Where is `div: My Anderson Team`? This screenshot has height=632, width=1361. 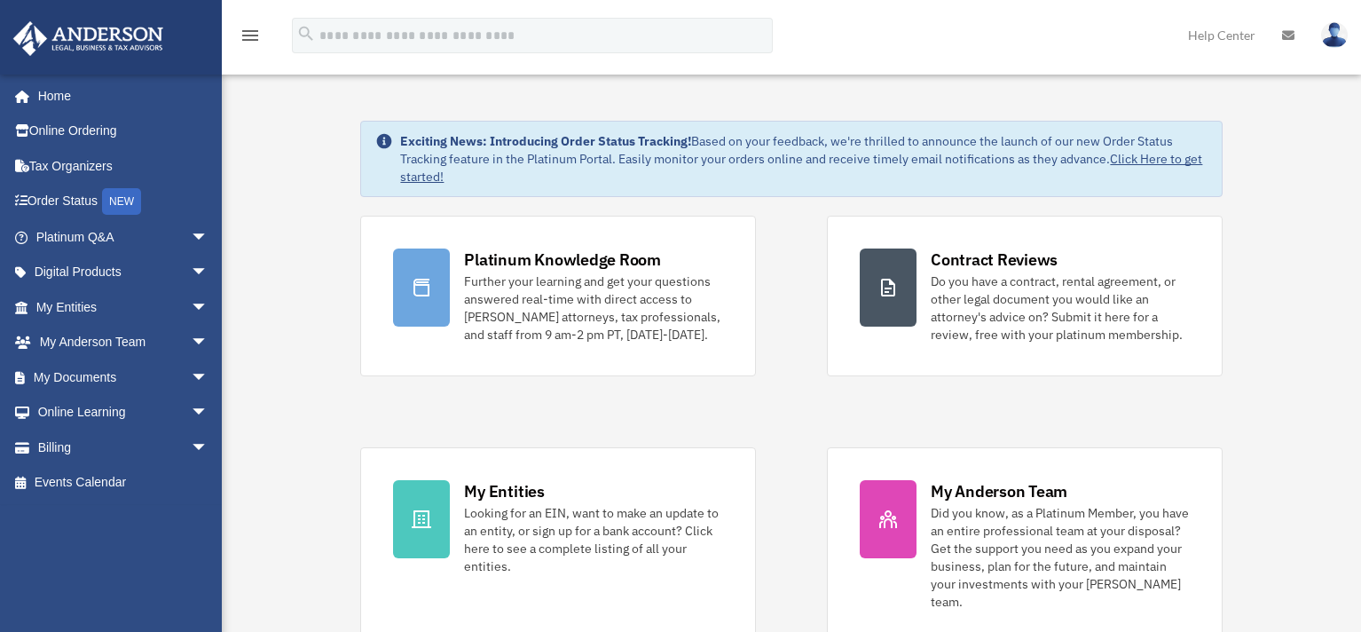 div: My Anderson Team is located at coordinates (999, 491).